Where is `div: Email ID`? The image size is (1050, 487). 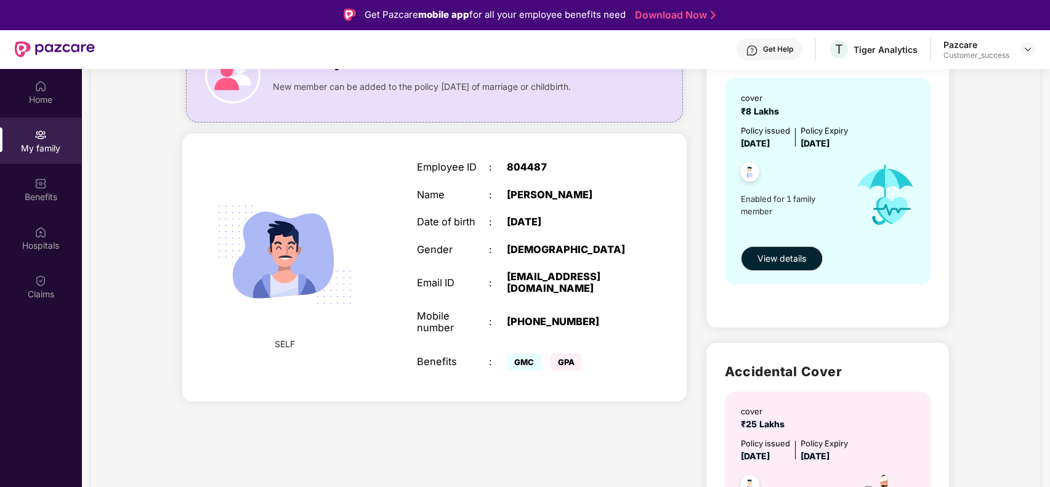 div: Email ID is located at coordinates (453, 283).